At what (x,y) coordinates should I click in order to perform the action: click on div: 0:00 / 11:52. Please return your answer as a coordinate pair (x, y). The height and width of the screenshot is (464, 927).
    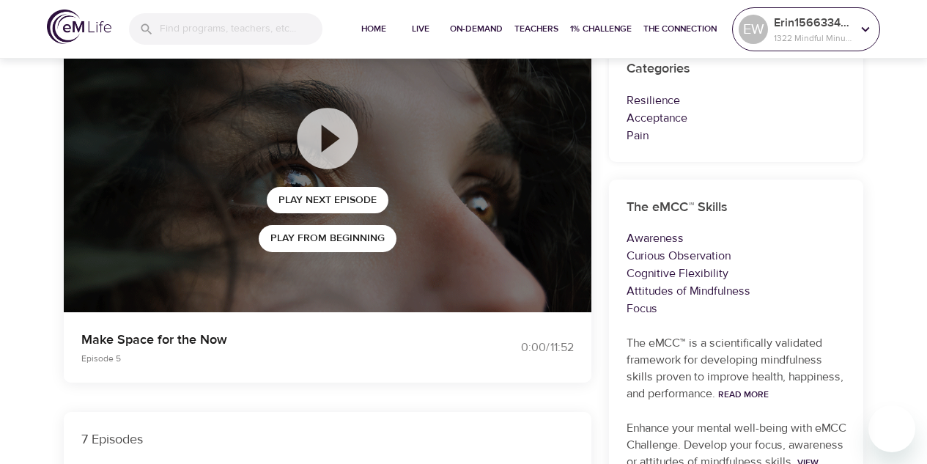
    Looking at the image, I should click on (519, 347).